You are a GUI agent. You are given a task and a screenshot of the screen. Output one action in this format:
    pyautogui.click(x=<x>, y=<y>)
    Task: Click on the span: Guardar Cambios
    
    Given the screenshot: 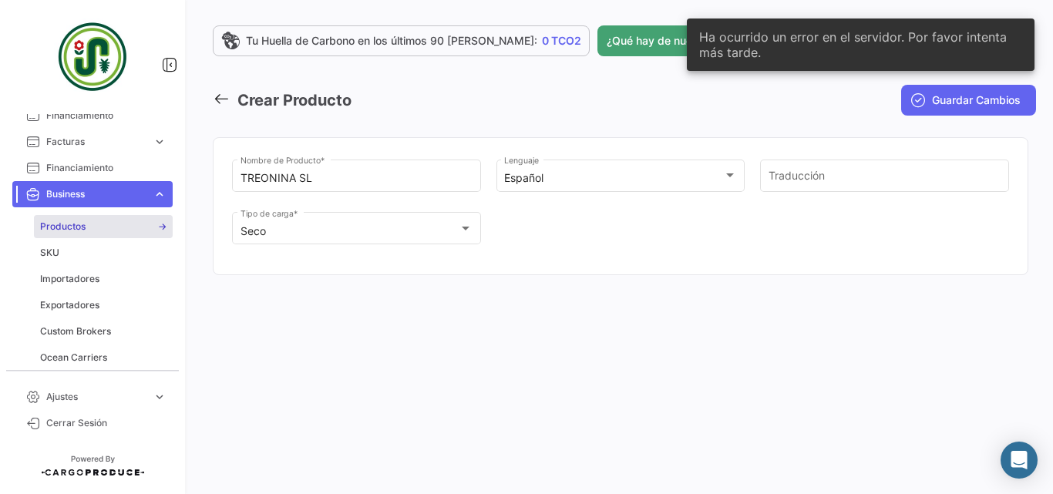 What is the action you would take?
    pyautogui.click(x=975, y=100)
    